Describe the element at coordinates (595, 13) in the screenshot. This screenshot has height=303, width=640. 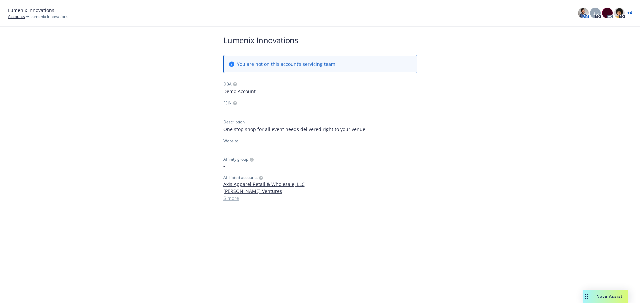
I see `span: BD` at that location.